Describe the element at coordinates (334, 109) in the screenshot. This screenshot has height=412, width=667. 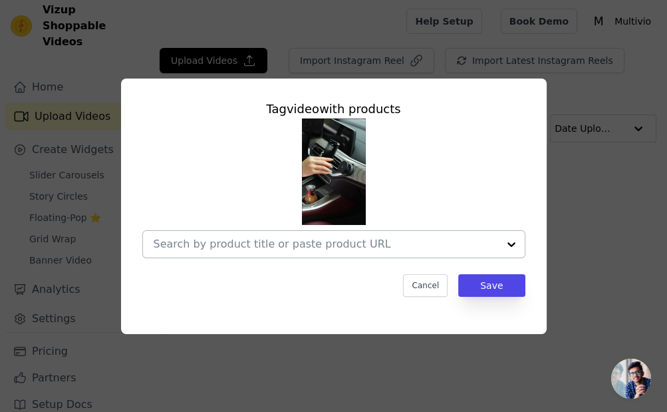
I see `div: Tag video with products` at that location.